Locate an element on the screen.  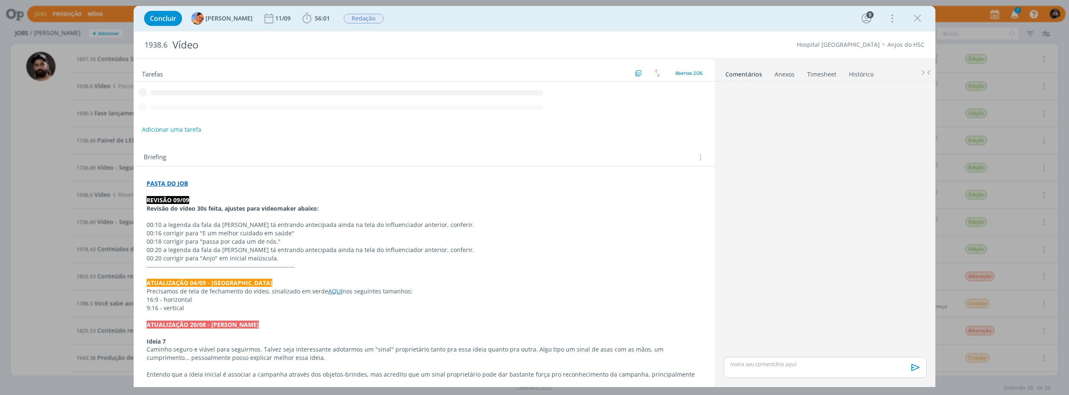
p: Caminho seguro e viável para seguirmos. Talvez seja interessante adotarmos um "sinal" proprietári... is located at coordinates (424, 353).